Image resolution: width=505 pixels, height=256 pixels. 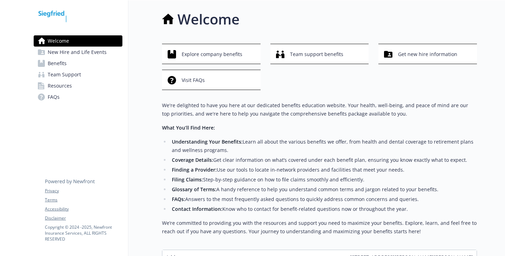 What do you see at coordinates (57, 63) in the screenshot?
I see `span: Benefits` at bounding box center [57, 63].